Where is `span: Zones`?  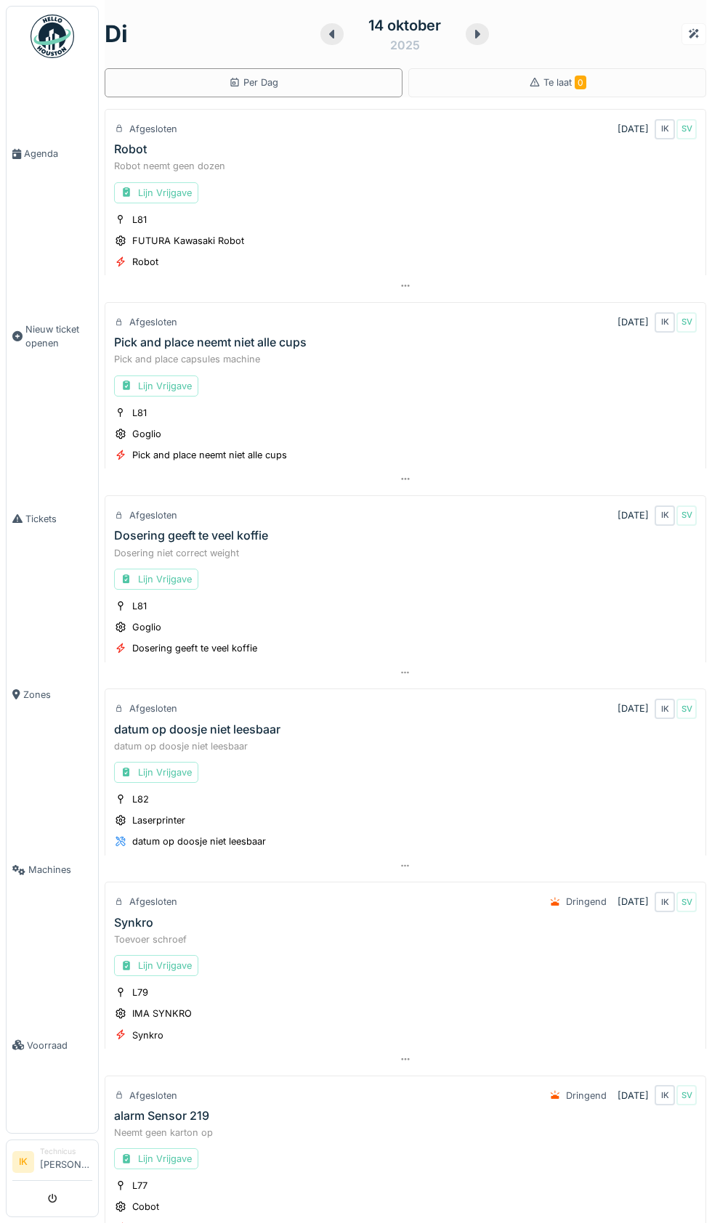 span: Zones is located at coordinates (57, 694).